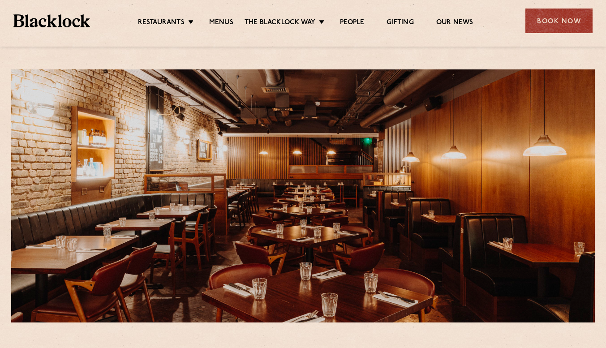  What do you see at coordinates (221, 23) in the screenshot?
I see `a: Menus` at bounding box center [221, 23].